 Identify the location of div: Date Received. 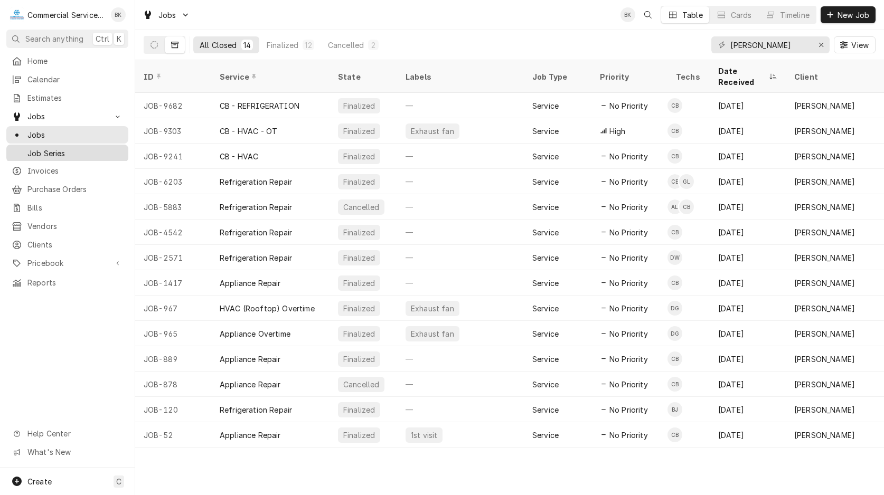
(742, 77).